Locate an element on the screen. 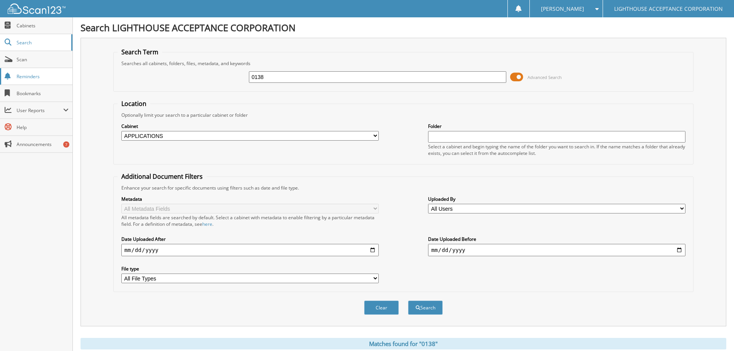  legend: Location is located at coordinates (134, 104).